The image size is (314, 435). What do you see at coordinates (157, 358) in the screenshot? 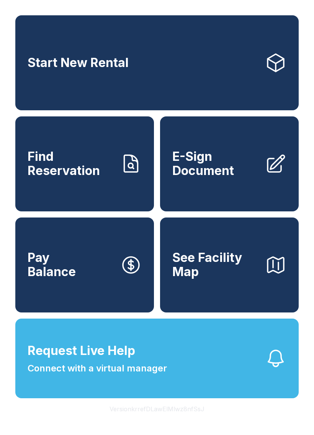
I see `button: Request Live HelpConnect with a virtual manager` at bounding box center [157, 358].